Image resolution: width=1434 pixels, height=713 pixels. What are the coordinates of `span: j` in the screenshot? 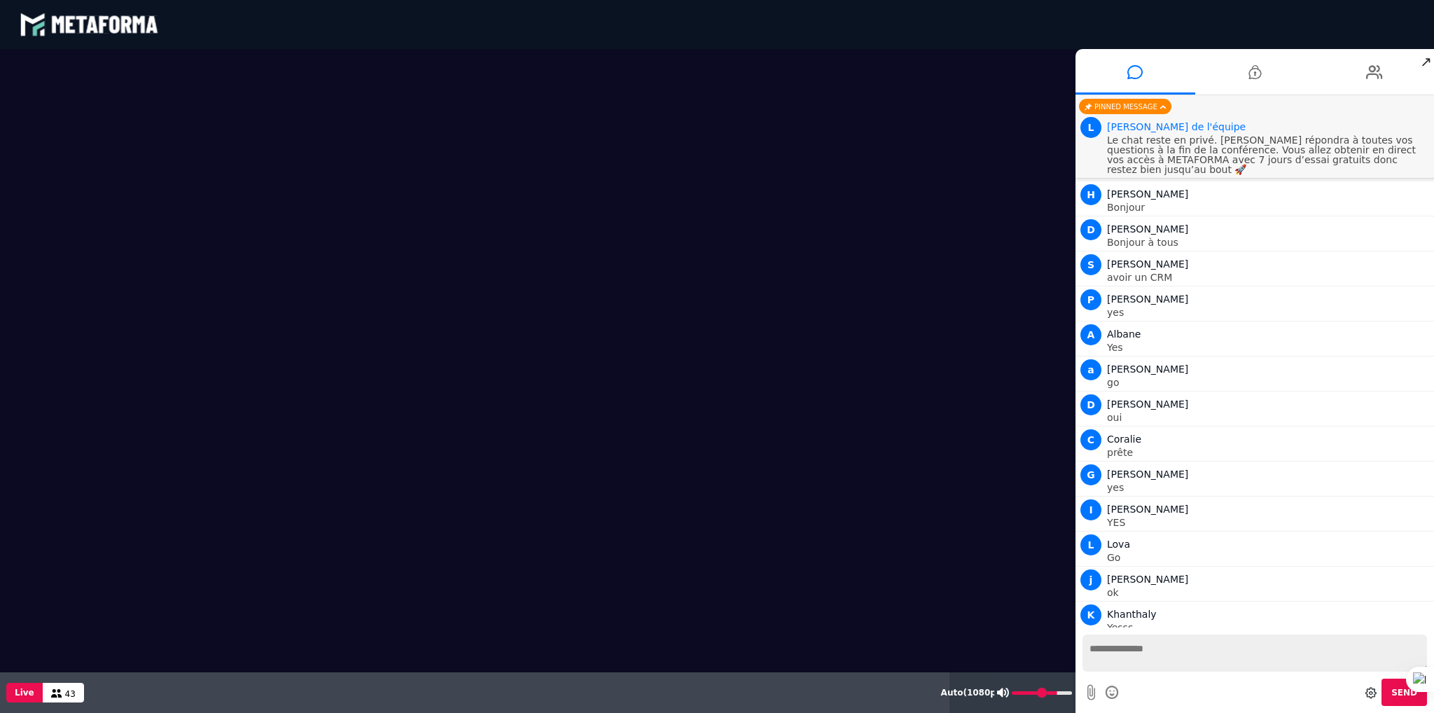 It's located at (1091, 580).